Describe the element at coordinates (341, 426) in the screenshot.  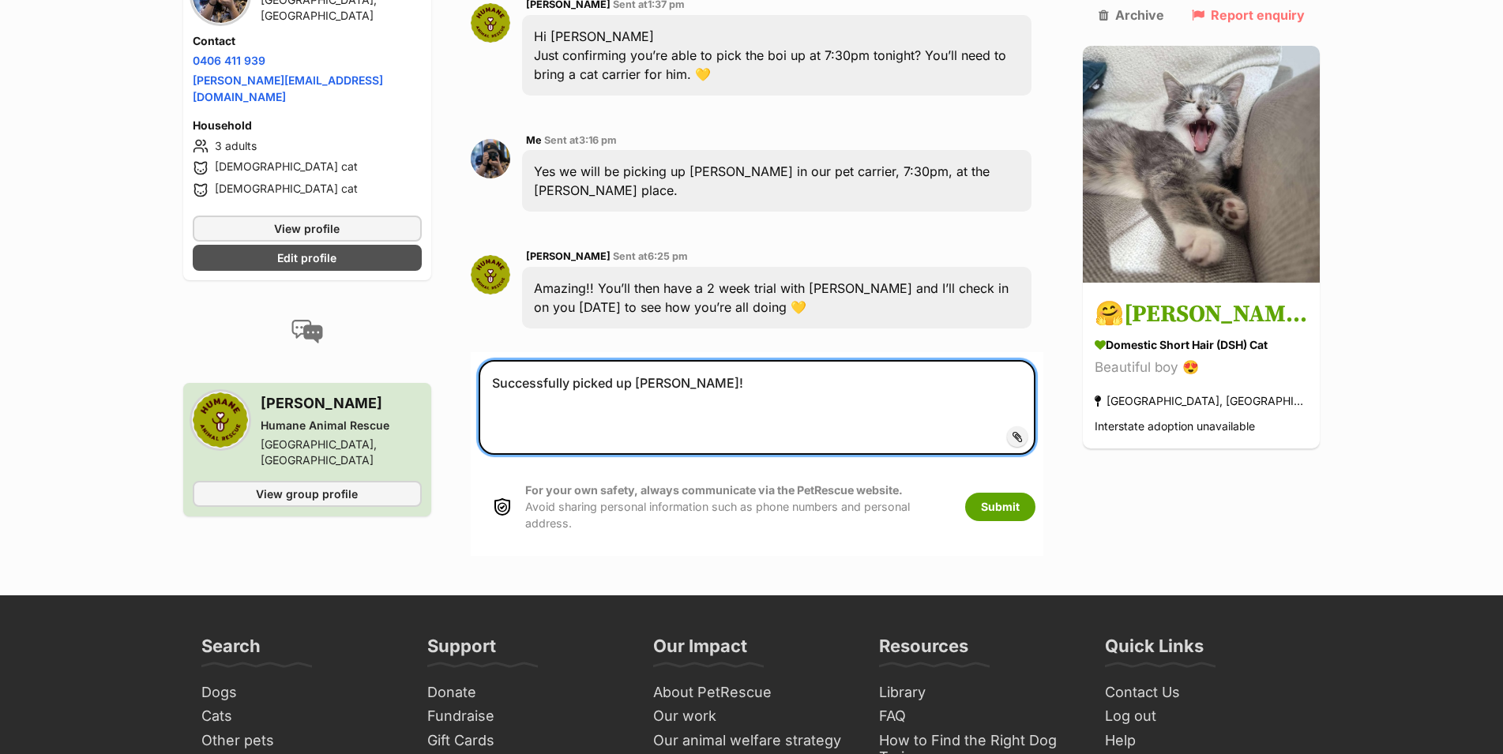
I see `div: Humane Animal Rescue` at that location.